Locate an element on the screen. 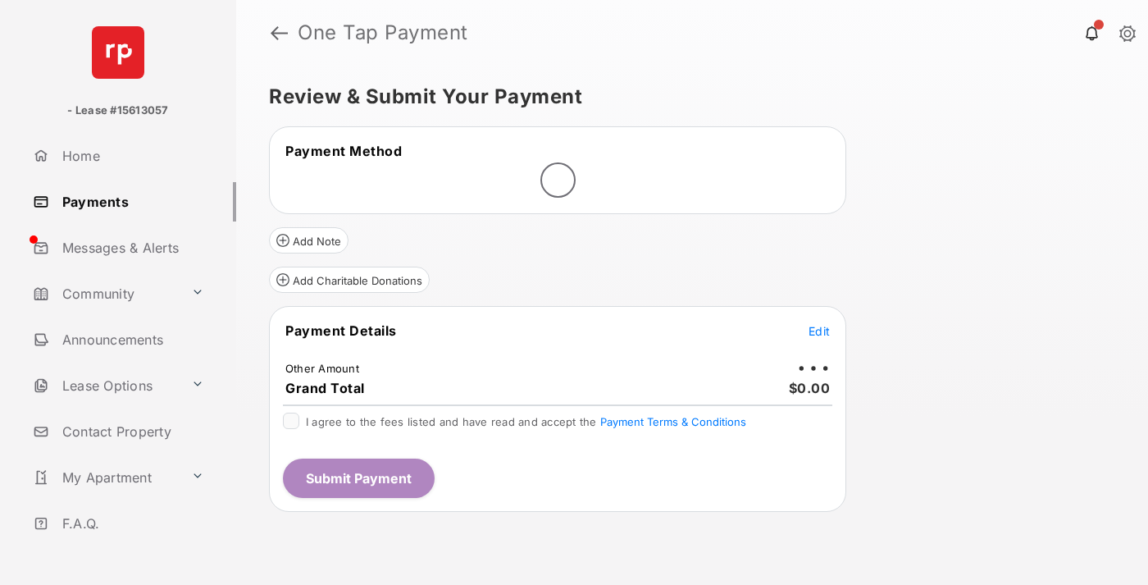  span: Edit is located at coordinates (819, 331).